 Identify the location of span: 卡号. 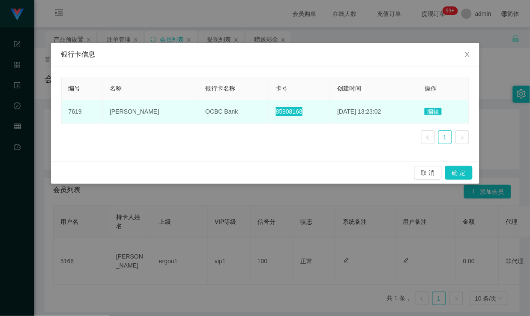
(282, 88).